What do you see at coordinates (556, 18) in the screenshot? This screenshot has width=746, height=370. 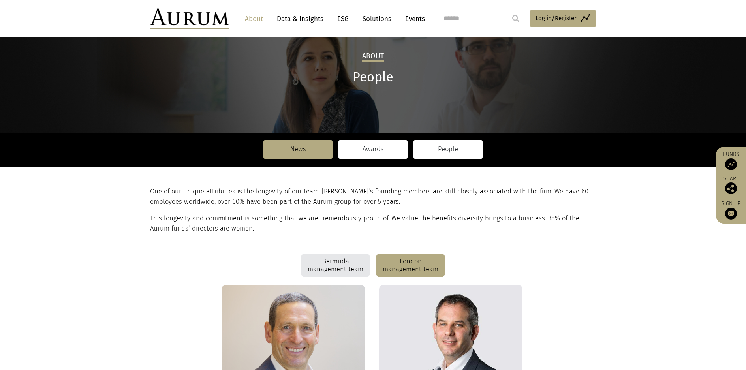 I see `span: Log in/Register` at bounding box center [556, 18].